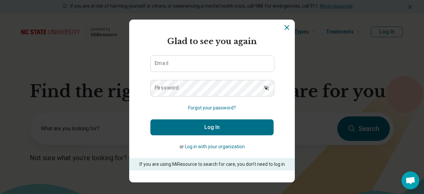 This screenshot has width=424, height=194. Describe the element at coordinates (212, 127) in the screenshot. I see `button: Log In` at that location.